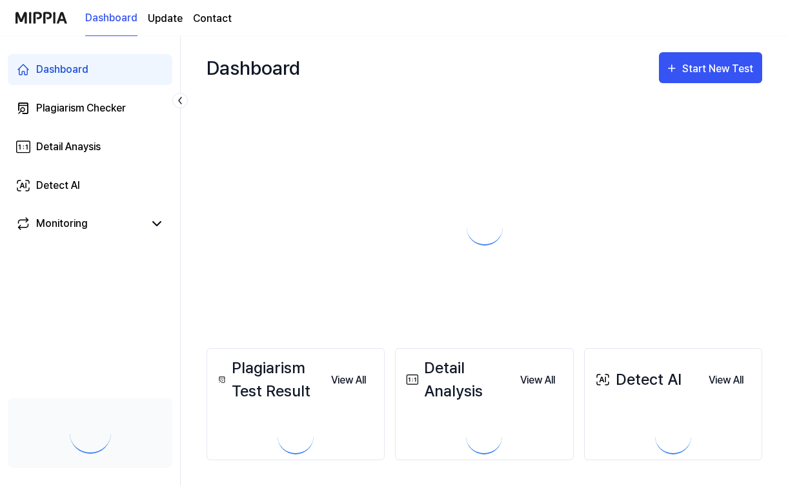 This screenshot has width=788, height=486. Describe the element at coordinates (62, 224) in the screenshot. I see `div: Monitoring` at that location.